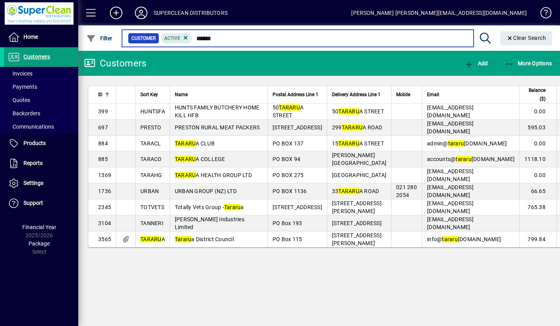  What do you see at coordinates (542, 14) in the screenshot?
I see `a: Knowledge Base` at bounding box center [542, 14].